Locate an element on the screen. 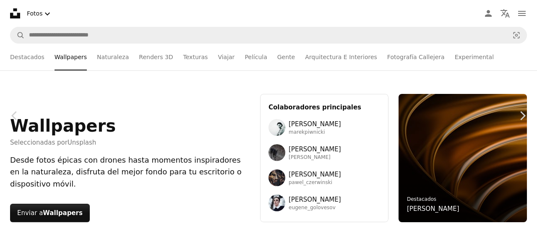  strong: Wallpapers is located at coordinates (63, 213).